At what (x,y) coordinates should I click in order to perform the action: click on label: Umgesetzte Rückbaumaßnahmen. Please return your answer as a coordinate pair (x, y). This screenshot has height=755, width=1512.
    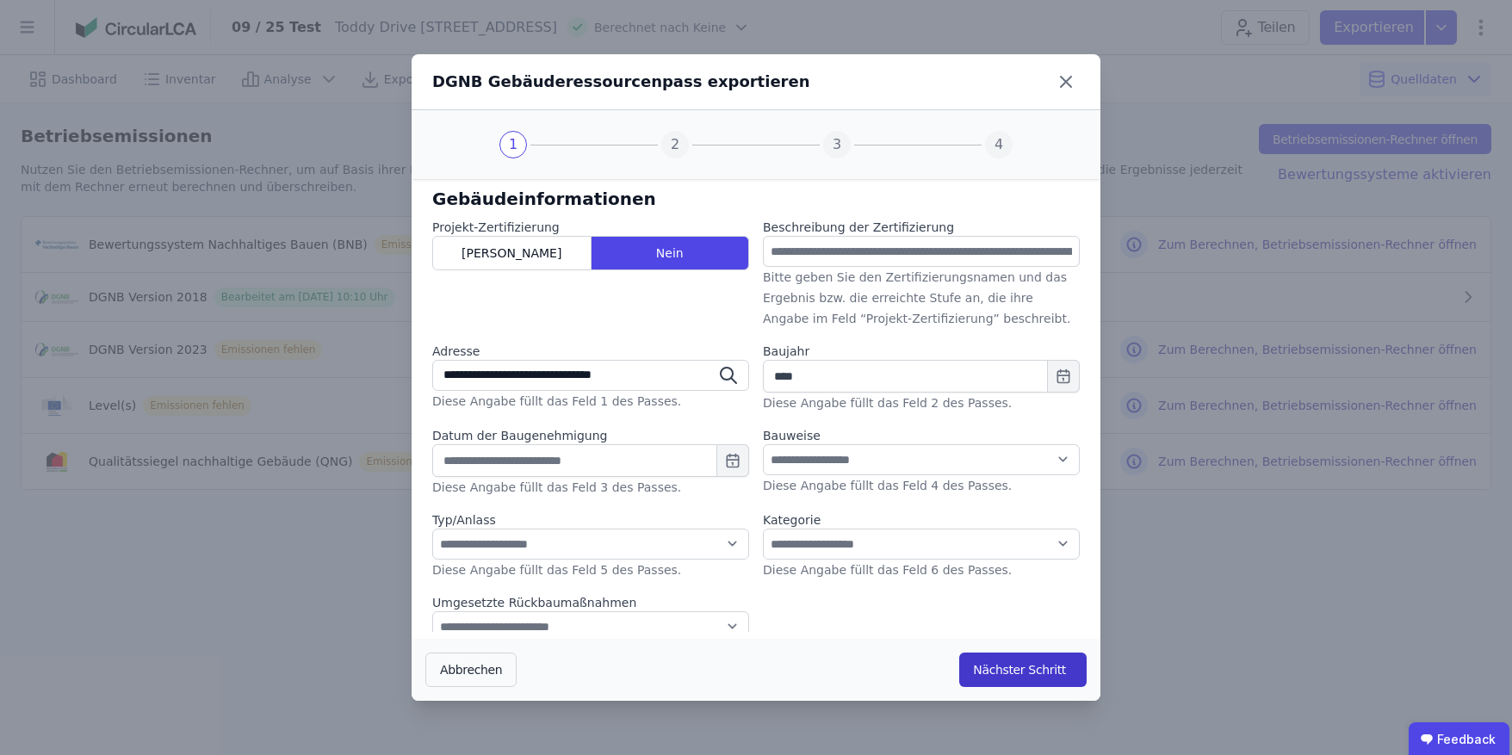
    Looking at the image, I should click on (591, 603).